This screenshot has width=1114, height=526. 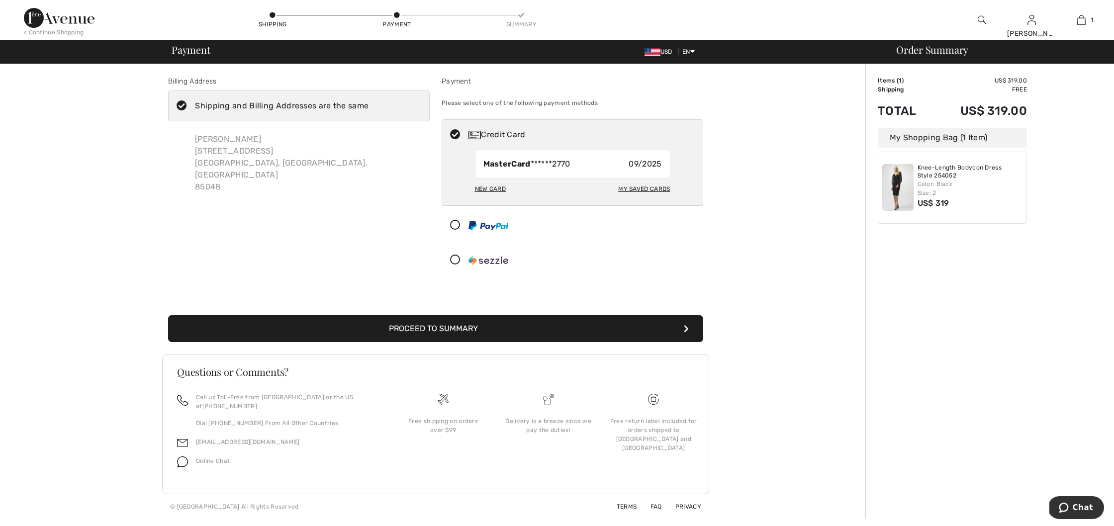 What do you see at coordinates (689, 52) in the screenshot?
I see `span: EN` at bounding box center [689, 52].